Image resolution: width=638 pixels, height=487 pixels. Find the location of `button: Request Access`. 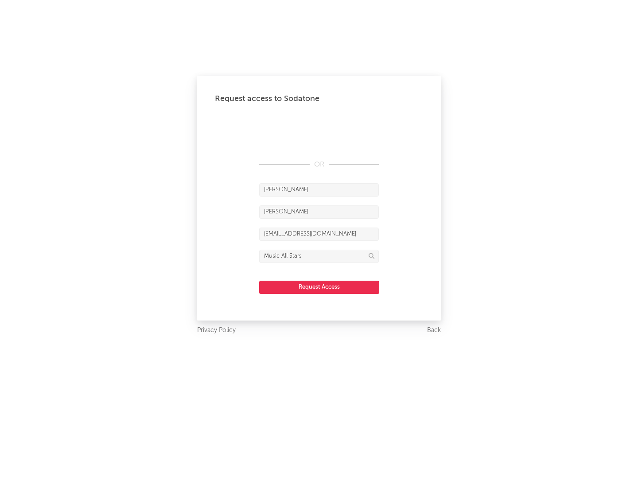

button: Request Access is located at coordinates (319, 287).